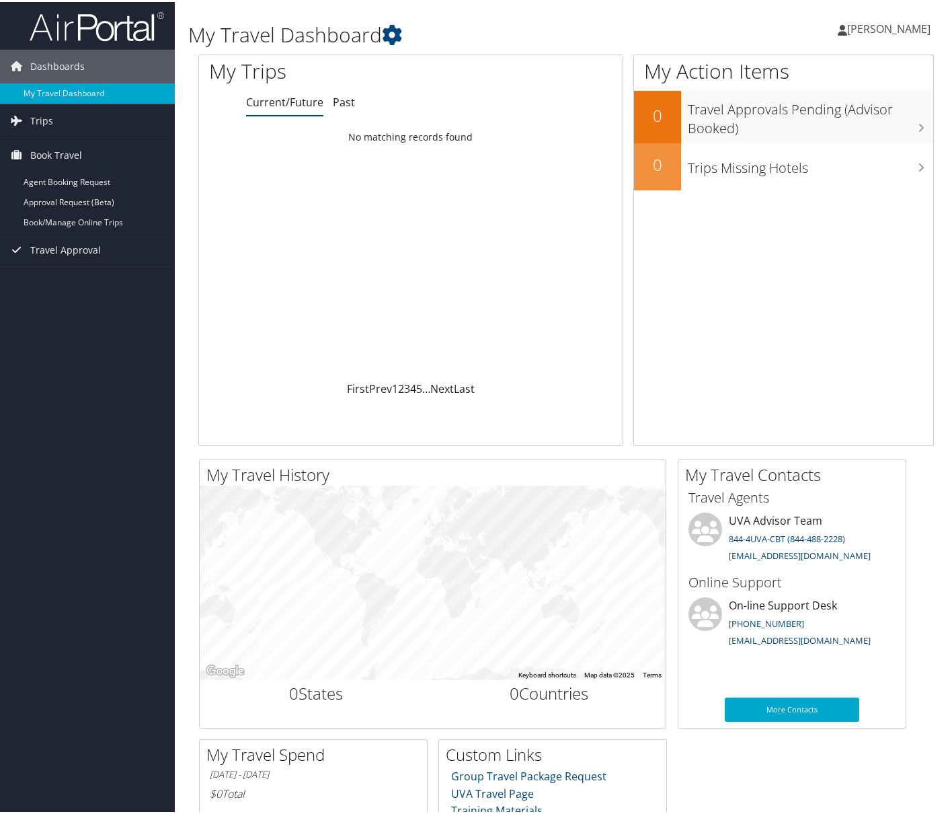 Image resolution: width=952 pixels, height=814 pixels. I want to click on h6: Total, so click(313, 791).